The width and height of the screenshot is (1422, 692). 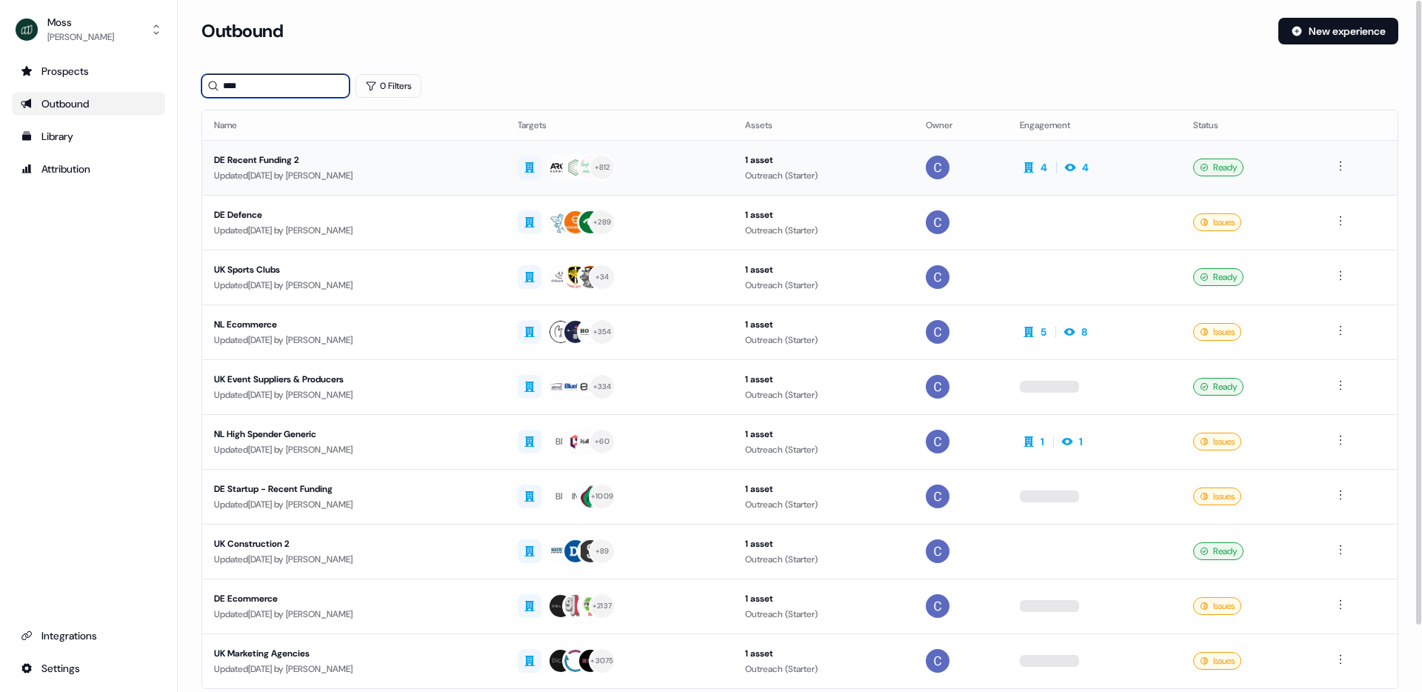 I want to click on div: Outbound, so click(x=88, y=104).